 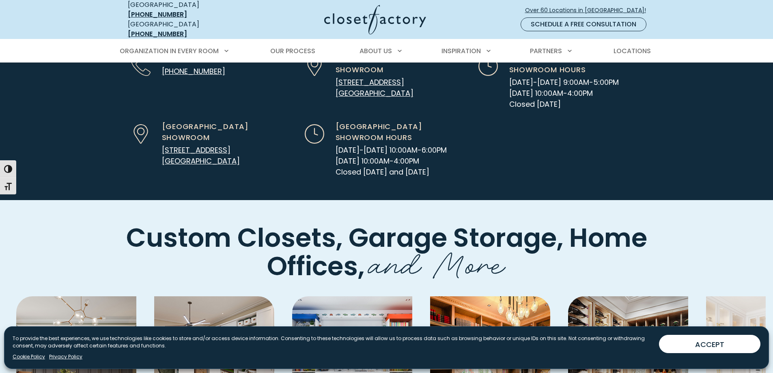 I want to click on img: Closet Factory Logo, so click(x=375, y=19).